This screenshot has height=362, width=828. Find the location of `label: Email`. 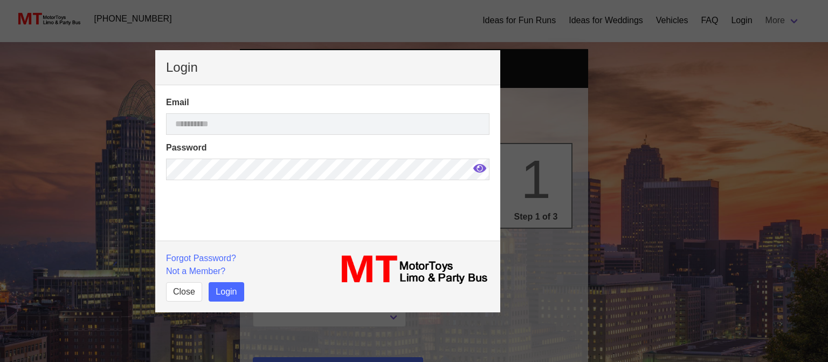

label: Email is located at coordinates (328, 102).